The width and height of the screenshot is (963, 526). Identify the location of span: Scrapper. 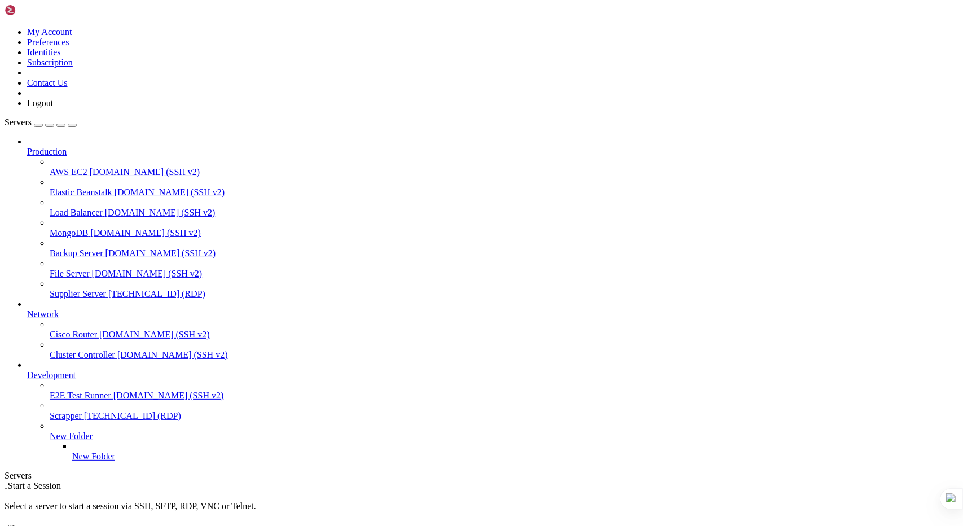
(65, 415).